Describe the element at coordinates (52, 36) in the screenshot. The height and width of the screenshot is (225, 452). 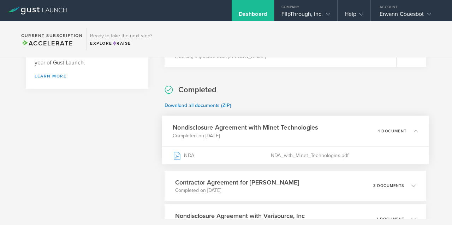
I see `h2: Current Subscription` at that location.